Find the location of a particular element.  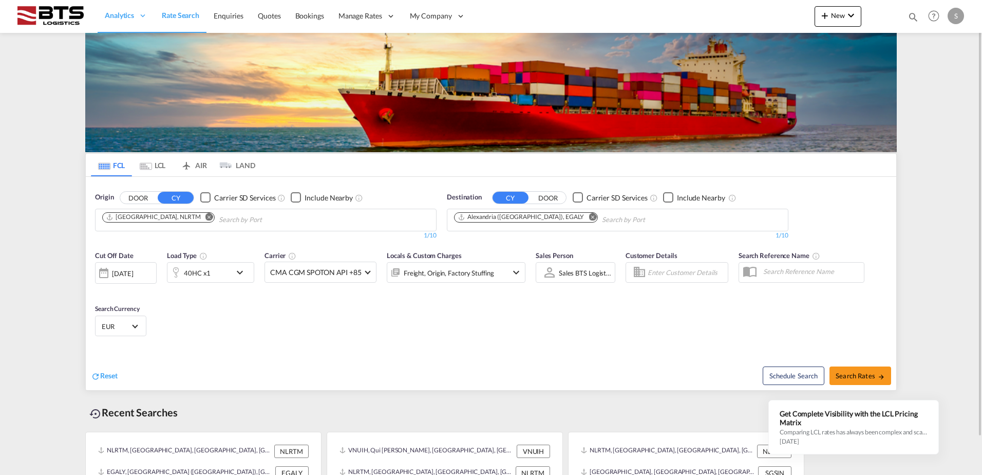

div: 40HC x1icon-chevron-down is located at coordinates (211, 272).